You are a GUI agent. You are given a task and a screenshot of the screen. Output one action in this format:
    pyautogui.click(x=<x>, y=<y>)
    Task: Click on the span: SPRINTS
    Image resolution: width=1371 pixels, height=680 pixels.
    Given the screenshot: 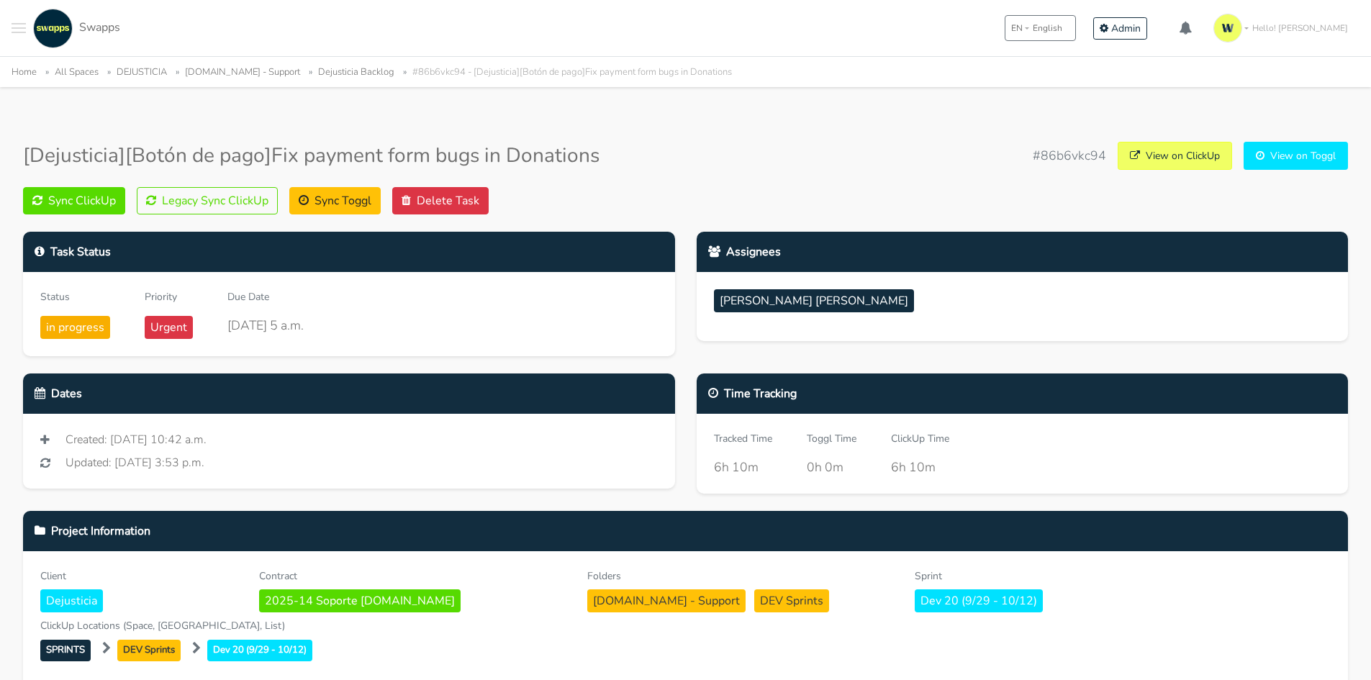 What is the action you would take?
    pyautogui.click(x=65, y=650)
    